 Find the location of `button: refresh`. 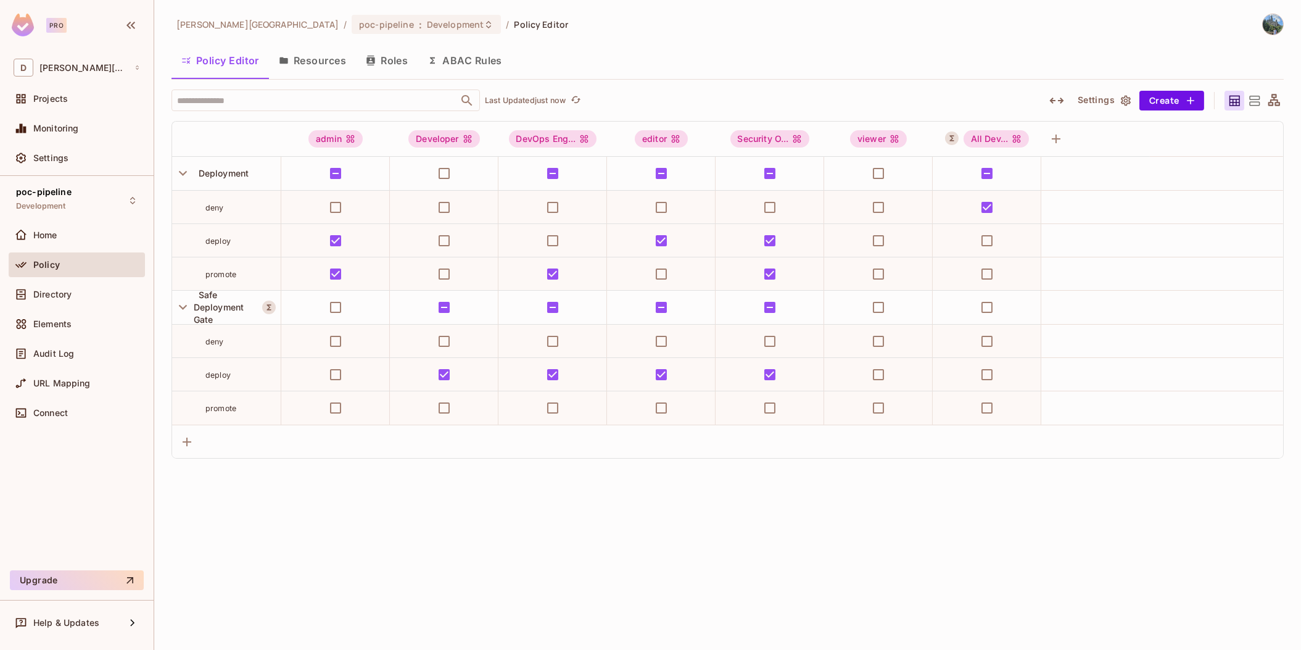

button: refresh is located at coordinates (576, 101).